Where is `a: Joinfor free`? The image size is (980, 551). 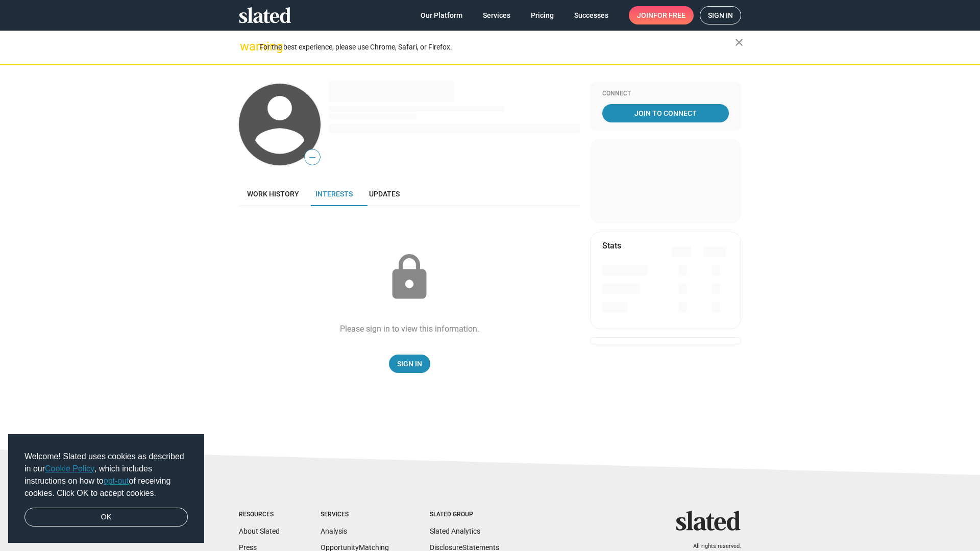 a: Joinfor free is located at coordinates (661, 15).